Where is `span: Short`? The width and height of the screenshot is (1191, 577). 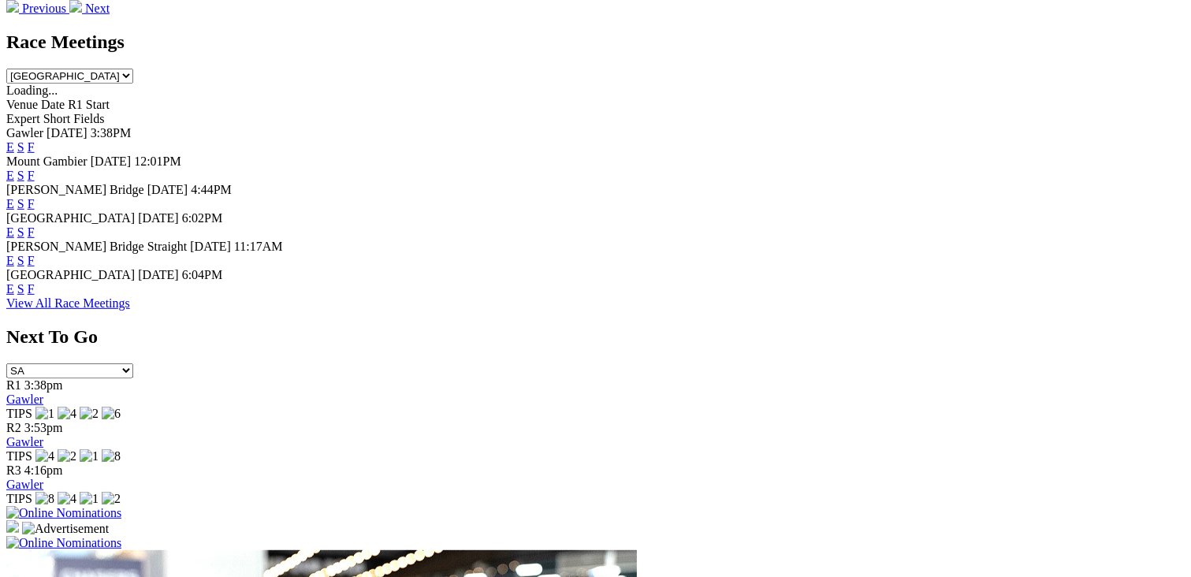
span: Short is located at coordinates (57, 118).